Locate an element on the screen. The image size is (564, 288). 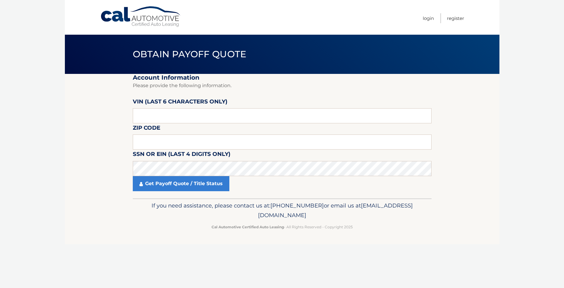
label: VIN (last 6 characters only) is located at coordinates (180, 103).